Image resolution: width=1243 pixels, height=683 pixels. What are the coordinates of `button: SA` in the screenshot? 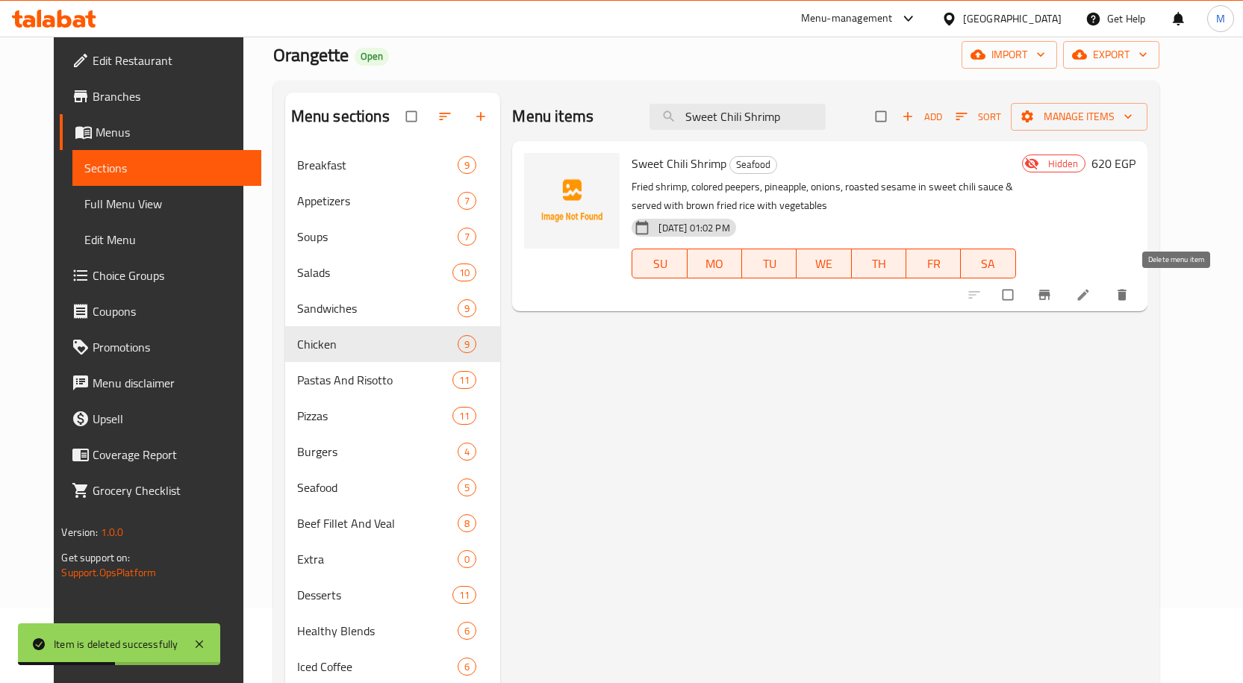 It's located at (988, 264).